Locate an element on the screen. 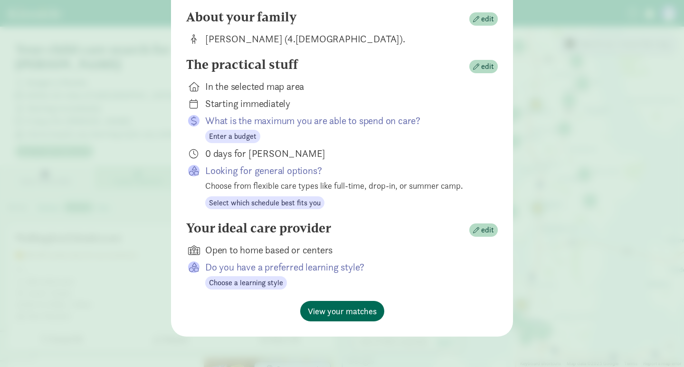 The width and height of the screenshot is (684, 367). div: In the selected map area is located at coordinates (344, 86).